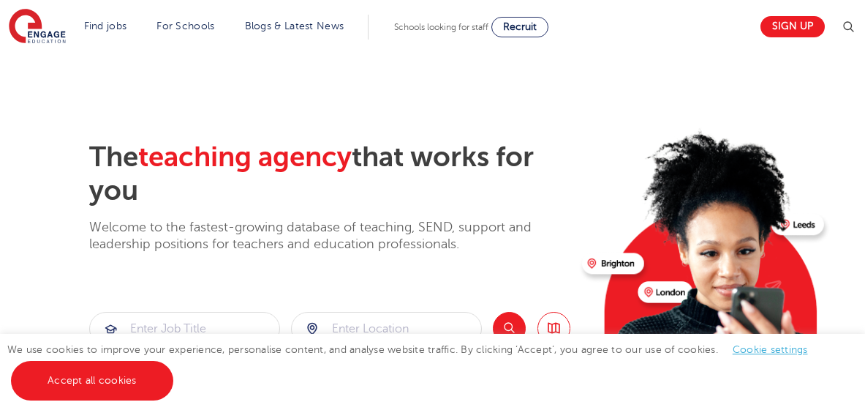  I want to click on a: Cookie settings, so click(770, 349).